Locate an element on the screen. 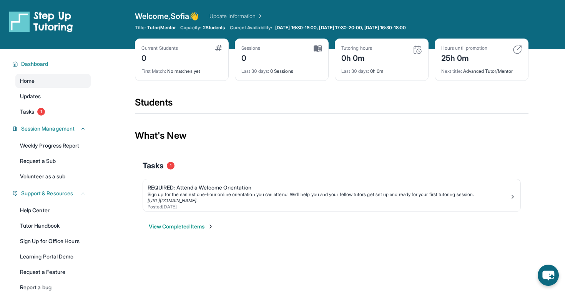  button: Session Management is located at coordinates (52, 128).